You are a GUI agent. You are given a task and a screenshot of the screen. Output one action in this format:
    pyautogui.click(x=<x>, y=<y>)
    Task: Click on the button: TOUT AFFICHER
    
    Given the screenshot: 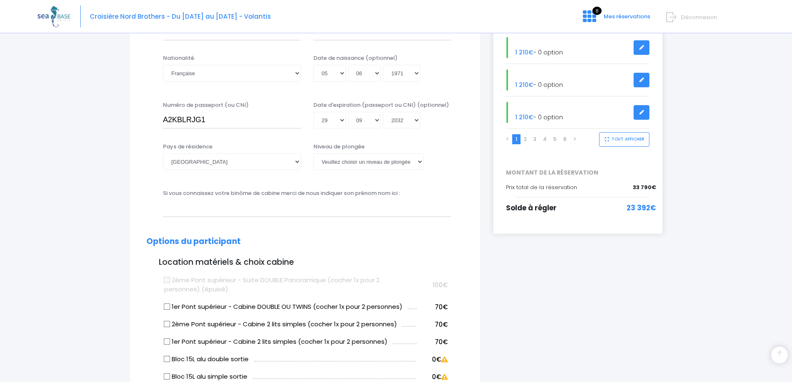 What is the action you would take?
    pyautogui.click(x=624, y=139)
    